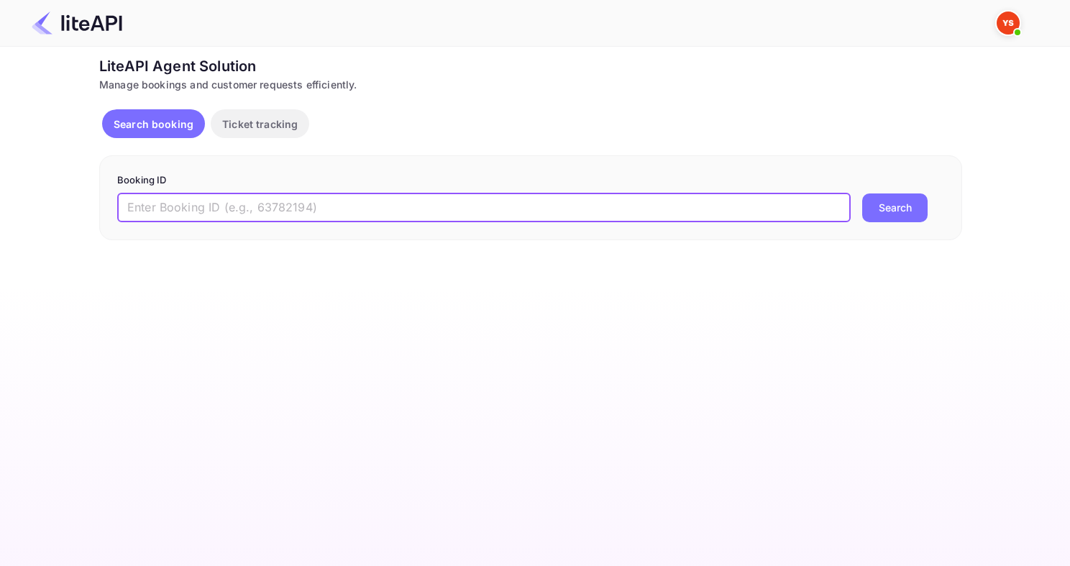 Image resolution: width=1070 pixels, height=566 pixels. I want to click on button: Search, so click(895, 208).